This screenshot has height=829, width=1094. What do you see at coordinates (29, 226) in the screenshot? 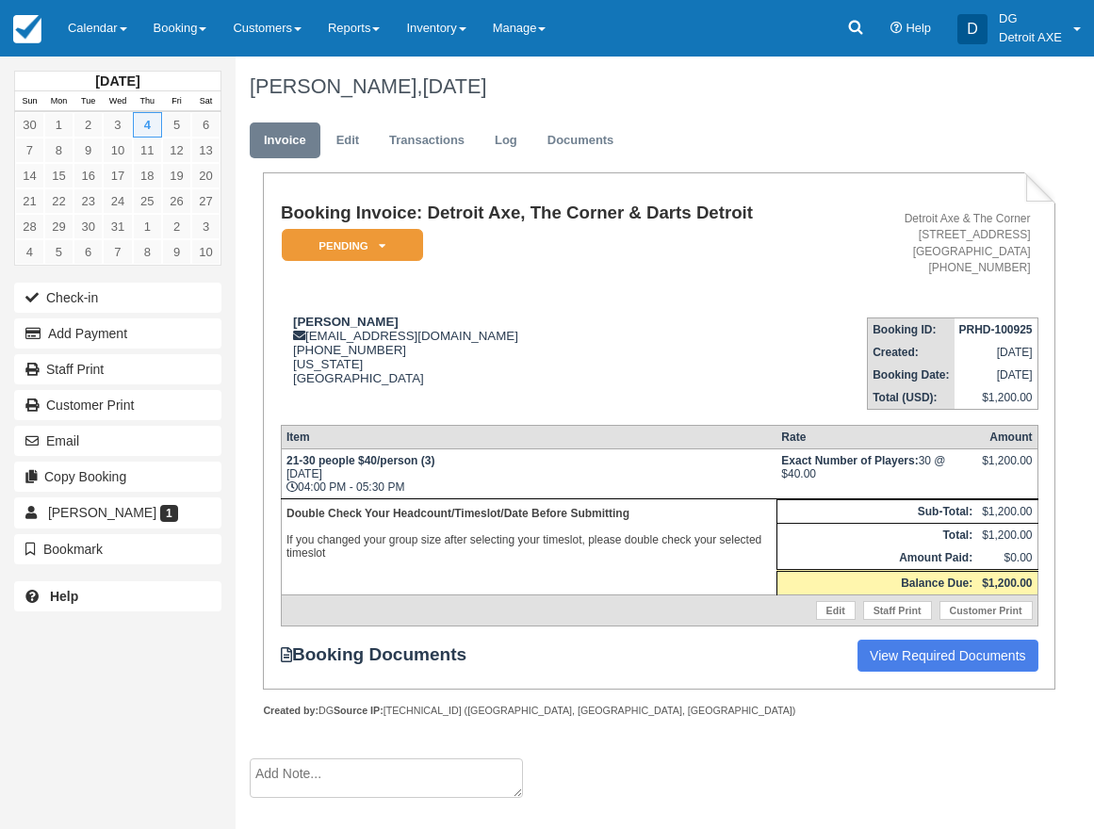
I see `a: 28` at bounding box center [29, 226].